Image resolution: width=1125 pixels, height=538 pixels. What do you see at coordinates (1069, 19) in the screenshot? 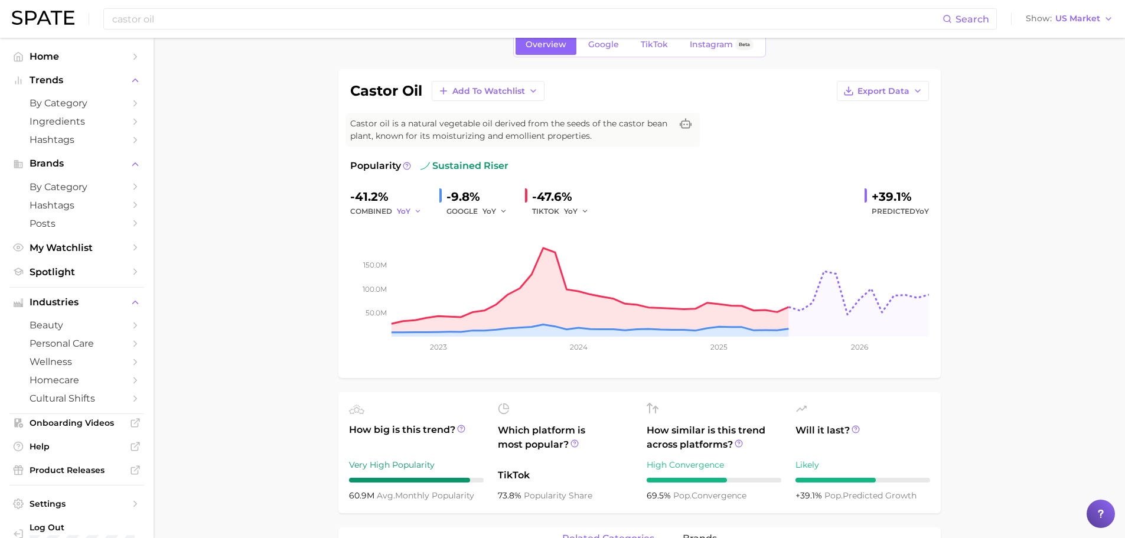
I see `button: ShowUS Market` at bounding box center [1069, 19].